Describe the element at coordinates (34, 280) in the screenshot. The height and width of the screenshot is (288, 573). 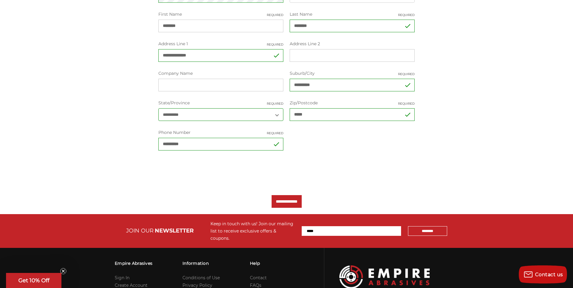
I see `span: Get 10% Off` at that location.